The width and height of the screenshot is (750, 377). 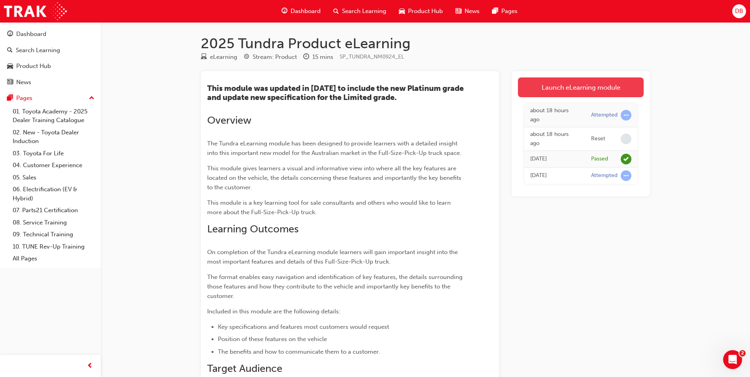 What do you see at coordinates (555, 139) in the screenshot?
I see `div: Tue Sep 23 2025 16:52:38 GMT+1000 (Australian Eastern Standard Time)` at bounding box center [555, 139].